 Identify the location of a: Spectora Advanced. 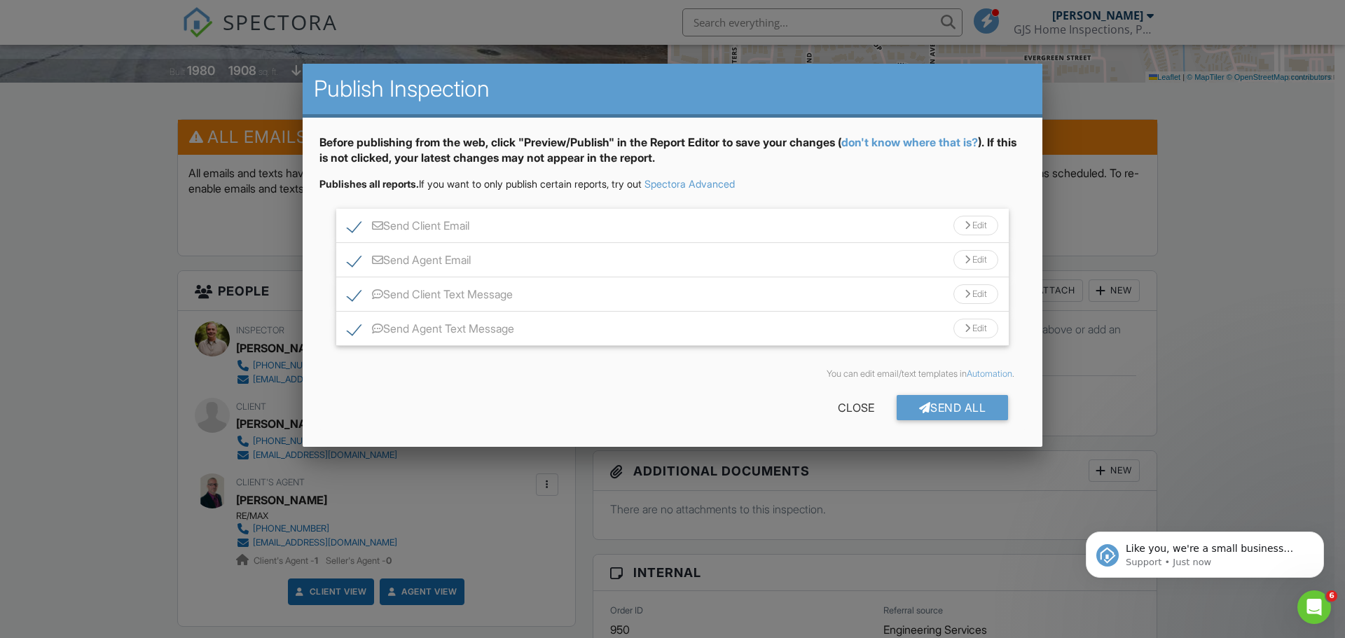
(689, 184).